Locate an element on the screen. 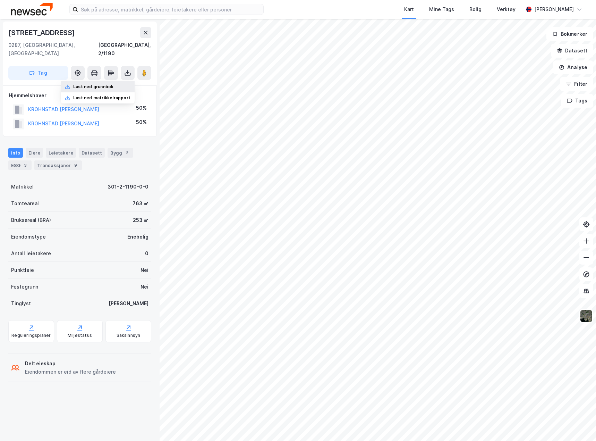 The width and height of the screenshot is (596, 441). div: ESG is located at coordinates (20, 165).